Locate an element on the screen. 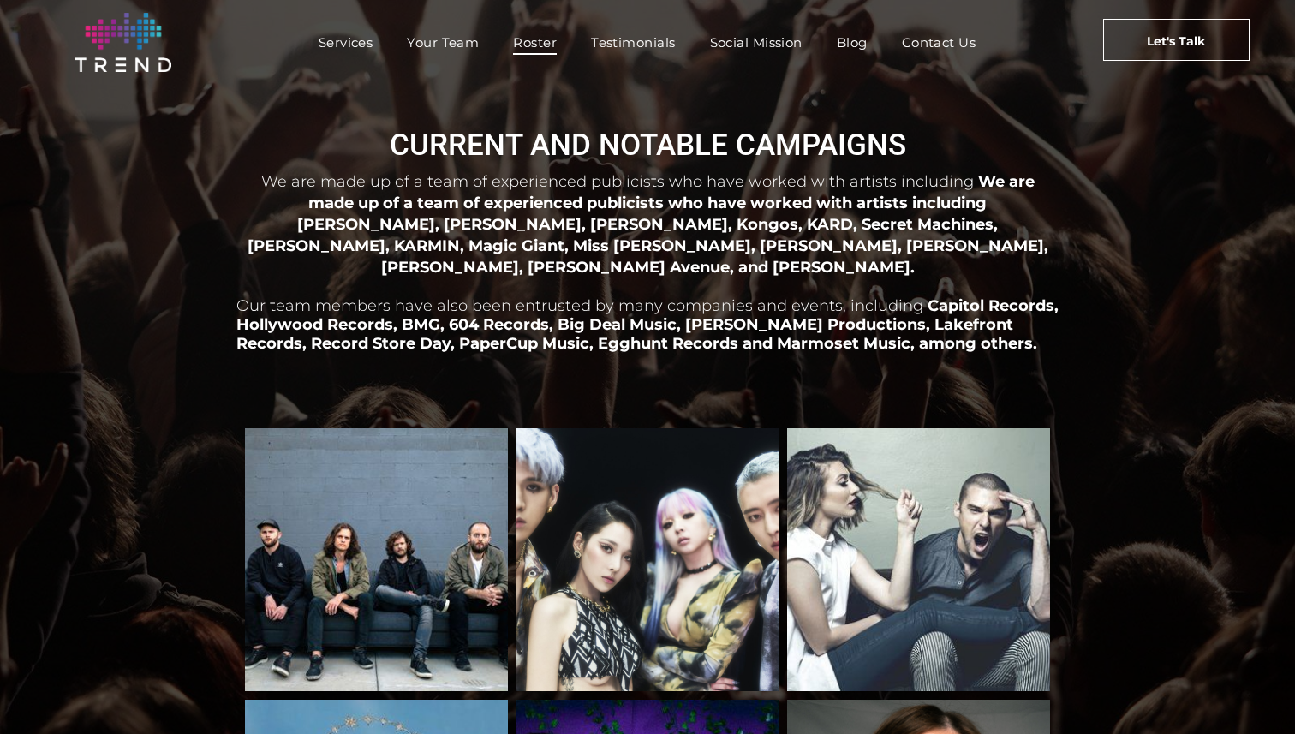  a: Roster is located at coordinates (534, 42).